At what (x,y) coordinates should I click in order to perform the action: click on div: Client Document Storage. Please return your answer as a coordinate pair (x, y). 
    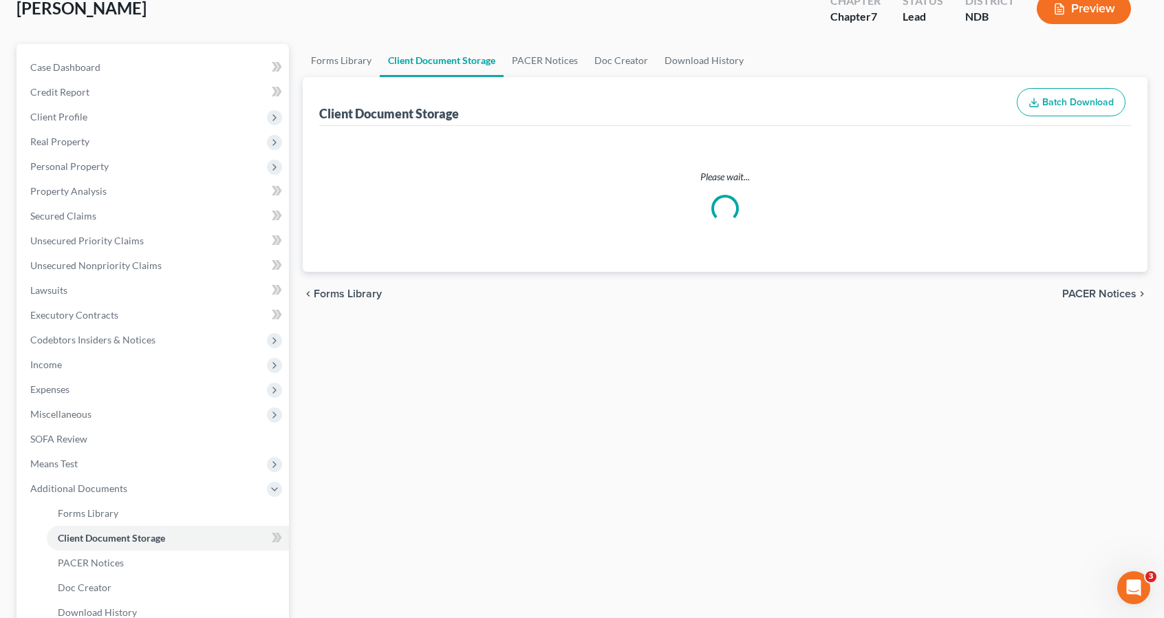
    Looking at the image, I should click on (389, 114).